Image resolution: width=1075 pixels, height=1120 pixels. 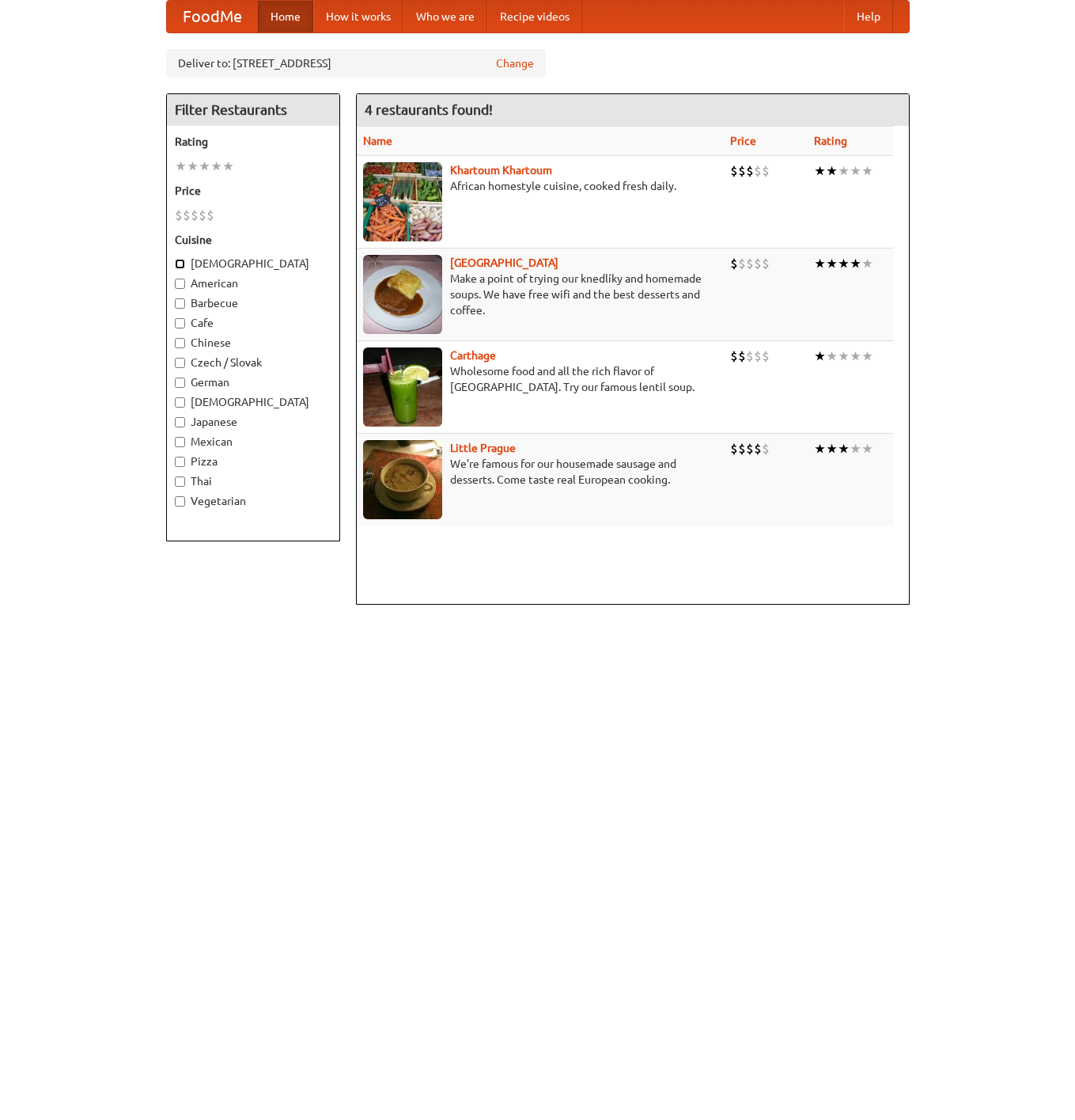 What do you see at coordinates (541, 472) in the screenshot?
I see `p: We're famous for our housemade sausage and desserts. Come taste real European cooking.` at bounding box center [541, 472].